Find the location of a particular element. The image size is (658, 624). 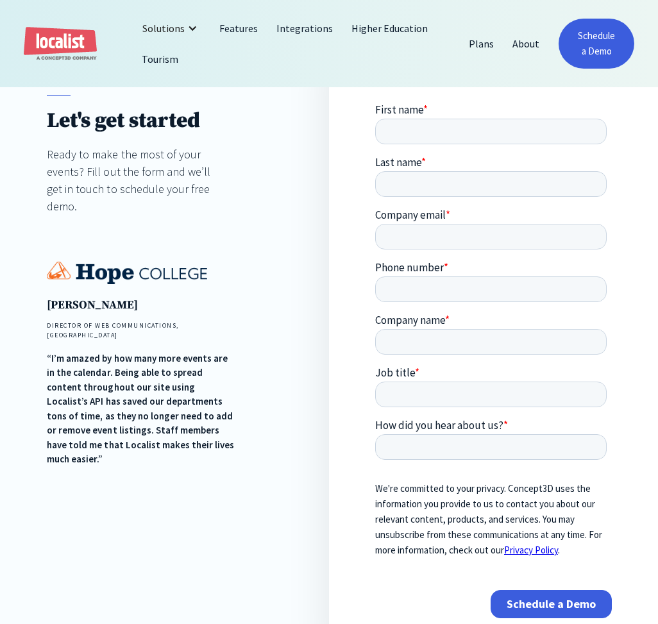

a: home is located at coordinates (60, 44).